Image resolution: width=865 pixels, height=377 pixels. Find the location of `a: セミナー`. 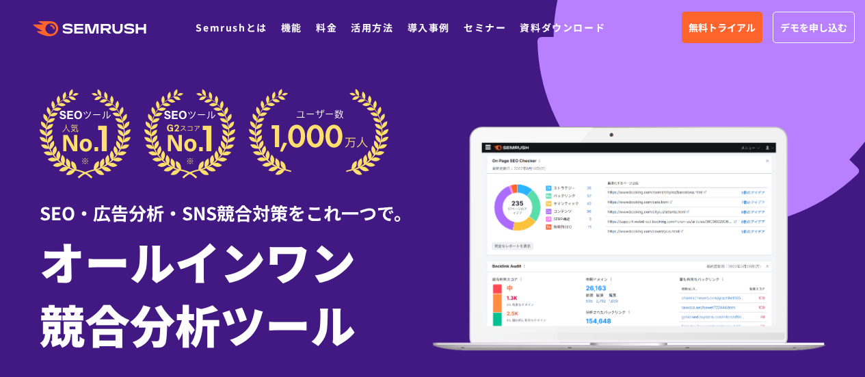

a: セミナー is located at coordinates (485, 27).